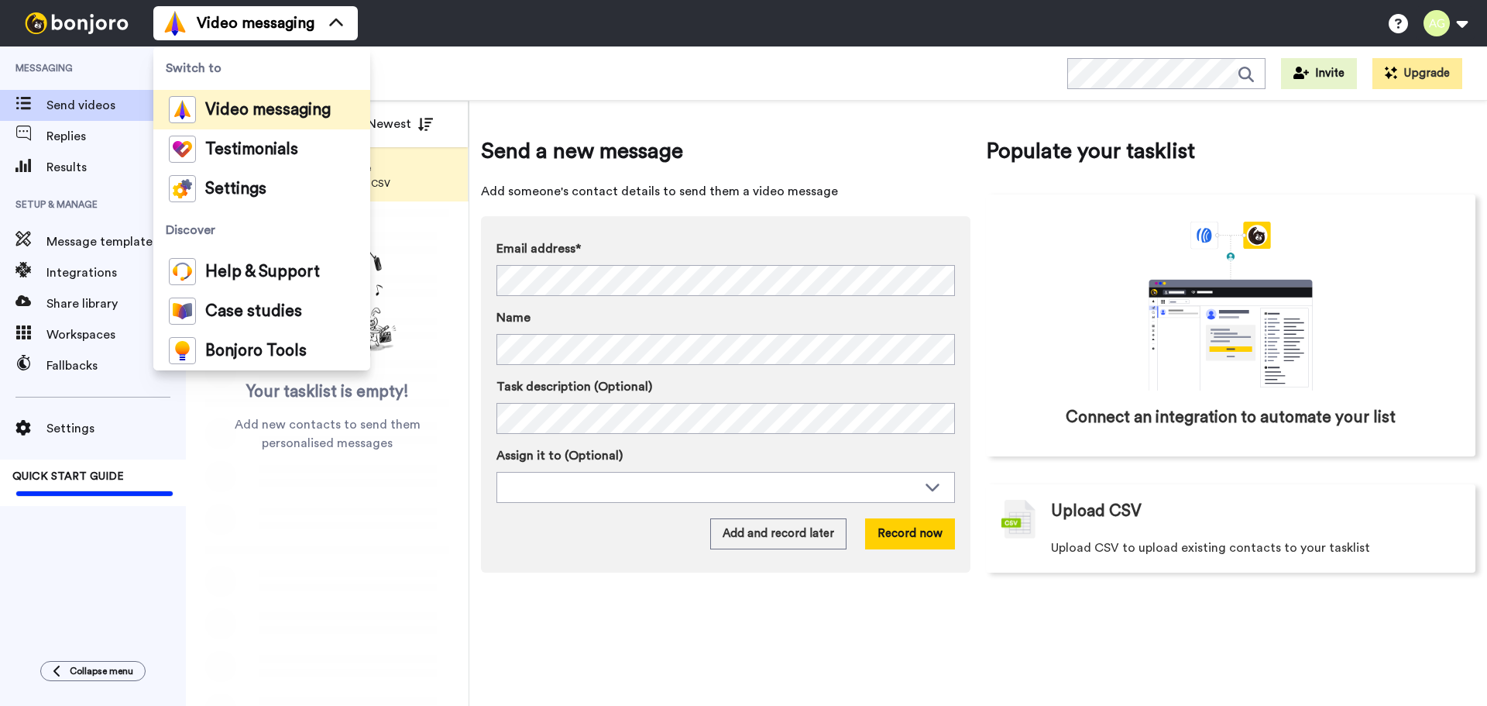 Image resolution: width=1487 pixels, height=706 pixels. I want to click on span: Help & Support, so click(263, 272).